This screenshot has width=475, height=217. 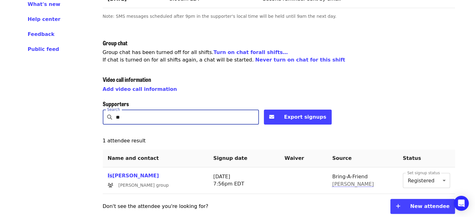 I want to click on th: Signup date, so click(x=244, y=158).